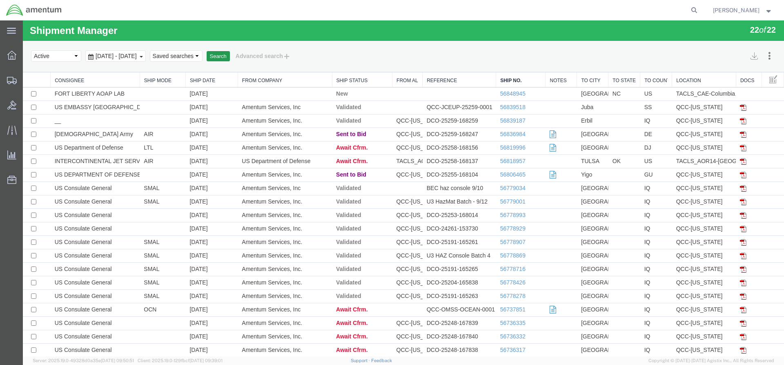 This screenshot has width=784, height=365. I want to click on a: 56778907, so click(490, 221).